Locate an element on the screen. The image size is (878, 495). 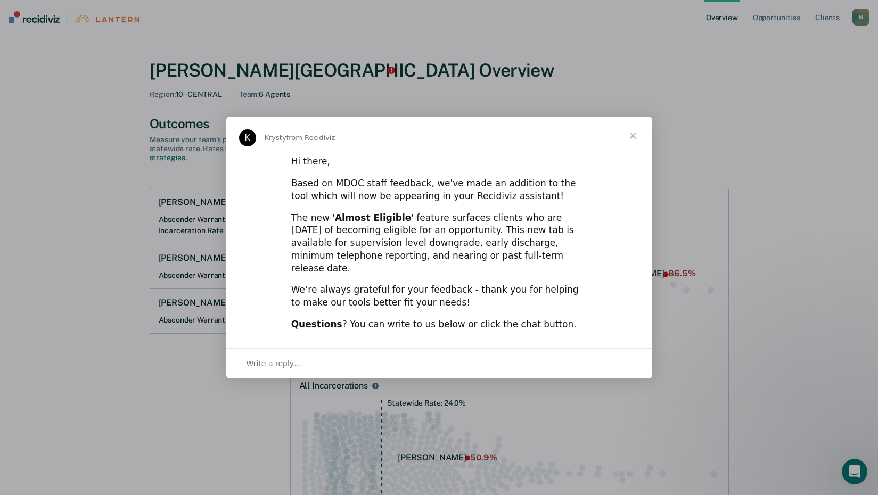
div: Based on MDOC staff feedback, we've made an addition to the tool which will now be appearing in y... is located at coordinates (439, 190).